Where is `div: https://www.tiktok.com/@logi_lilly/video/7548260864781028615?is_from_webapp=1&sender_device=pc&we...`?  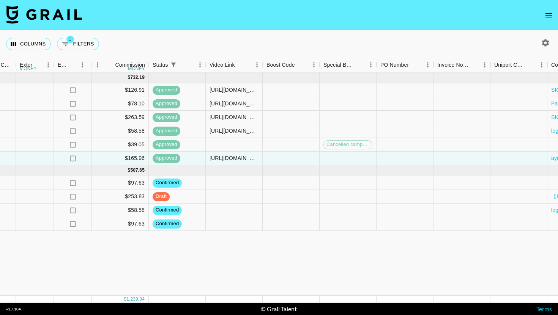
div: https://www.tiktok.com/@logi_lilly/video/7548260864781028615?is_from_webapp=1&sender_device=pc&we... is located at coordinates (234, 117).